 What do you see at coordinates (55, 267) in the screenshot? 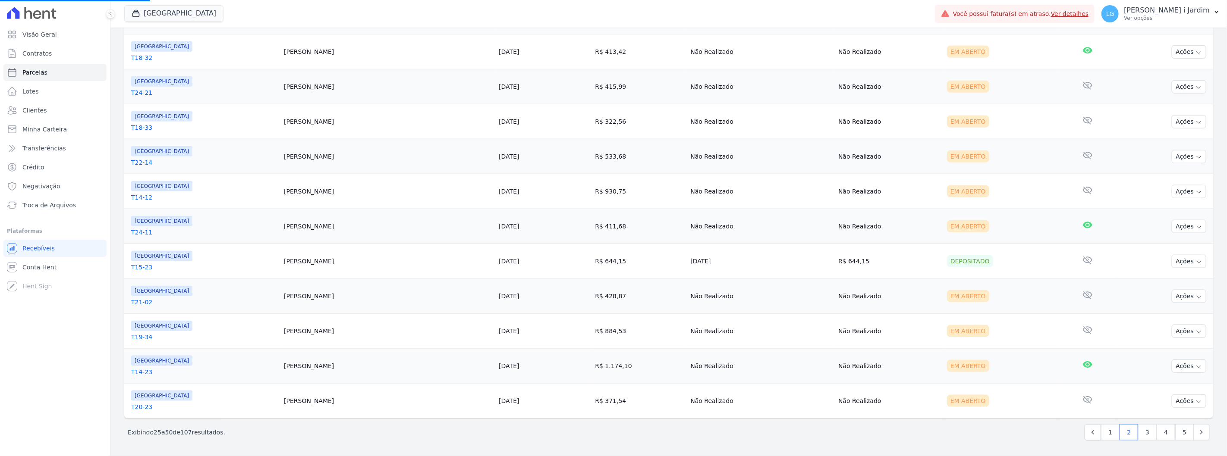
I see `a: Conta Hent` at bounding box center [55, 267].